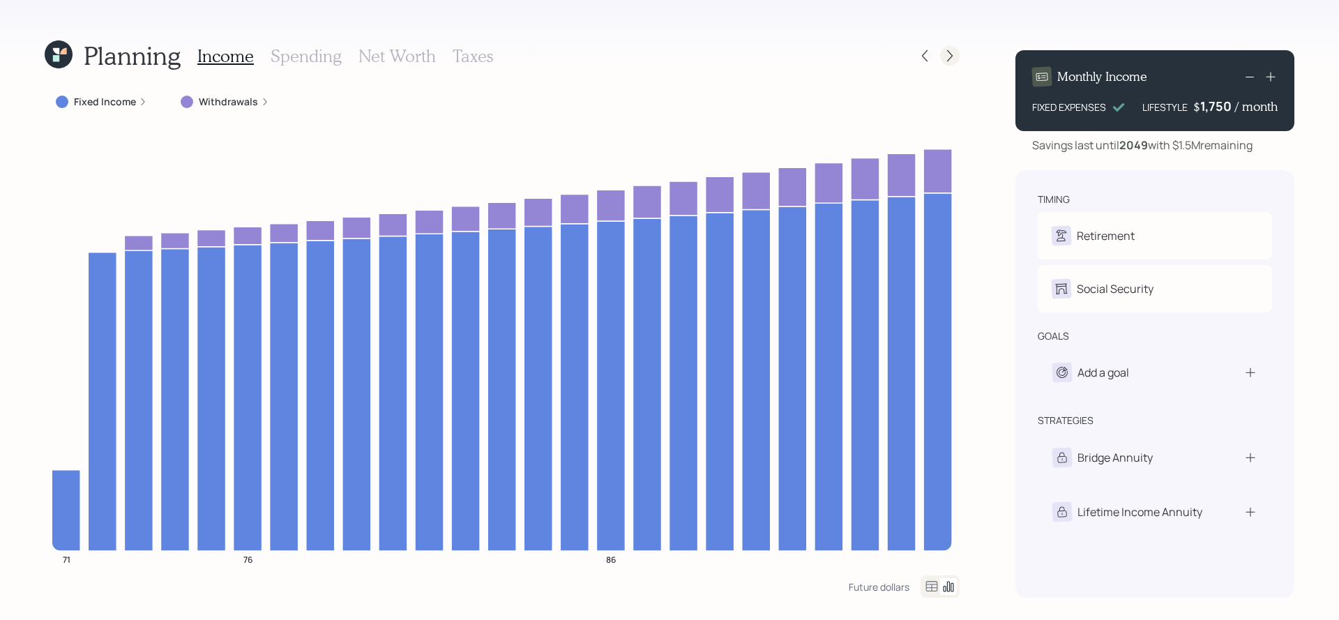  Describe the element at coordinates (397, 56) in the screenshot. I see `h3: Net Worth` at that location.